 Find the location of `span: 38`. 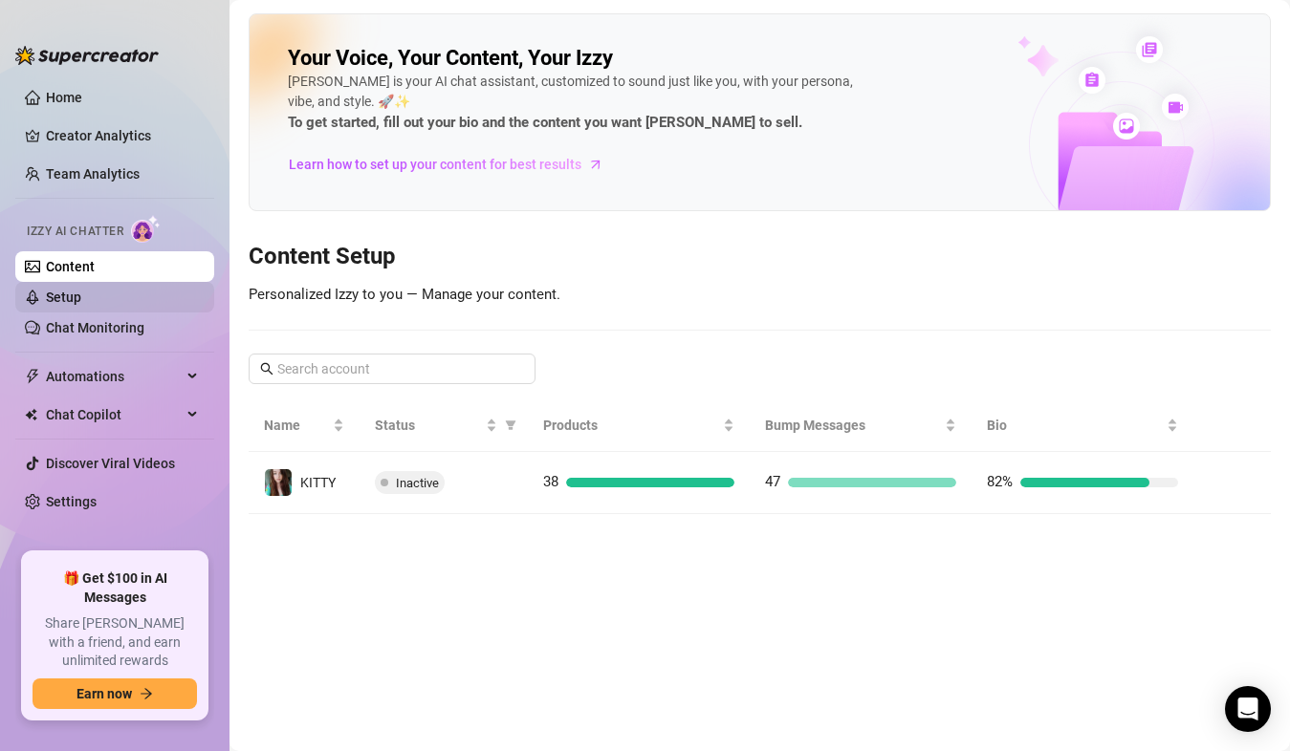

span: 38 is located at coordinates (551, 482).